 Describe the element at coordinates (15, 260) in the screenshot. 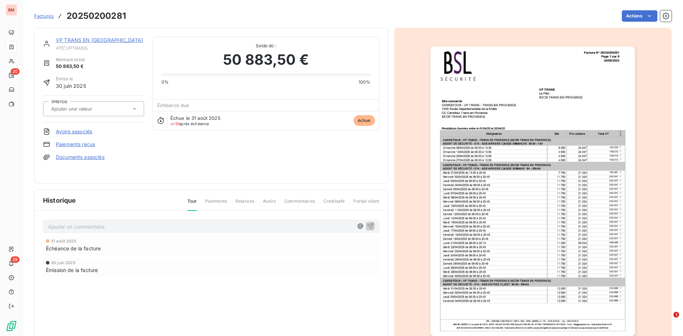

I see `span: 29` at that location.